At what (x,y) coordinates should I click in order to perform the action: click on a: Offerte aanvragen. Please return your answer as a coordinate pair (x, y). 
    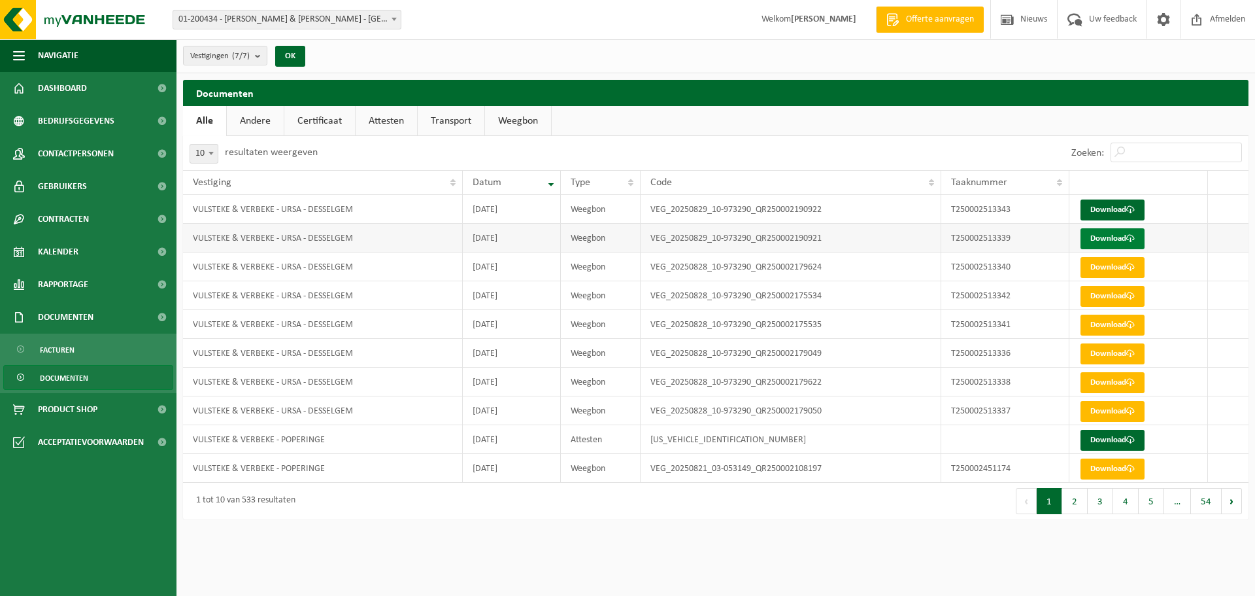
    Looking at the image, I should click on (930, 20).